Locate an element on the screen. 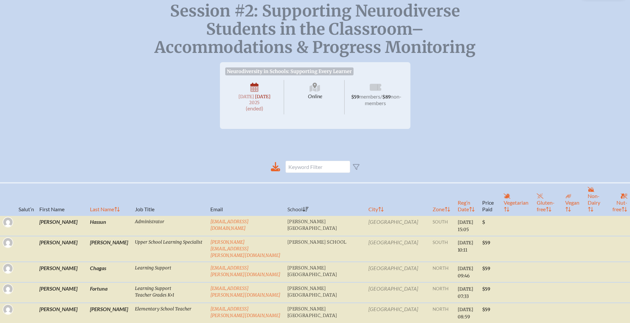 The image size is (630, 323). th: Zone is located at coordinates (443, 199).